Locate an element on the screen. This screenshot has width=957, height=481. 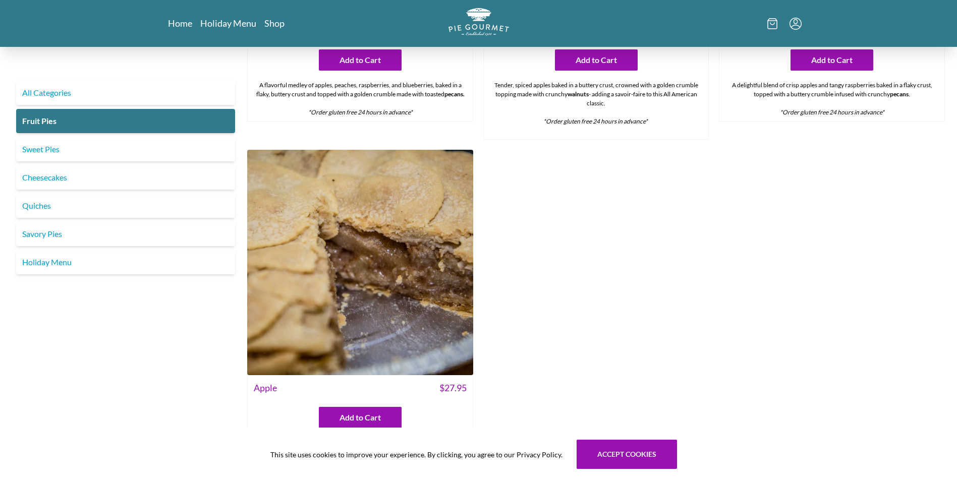
button: Accept cookies is located at coordinates (627, 455).